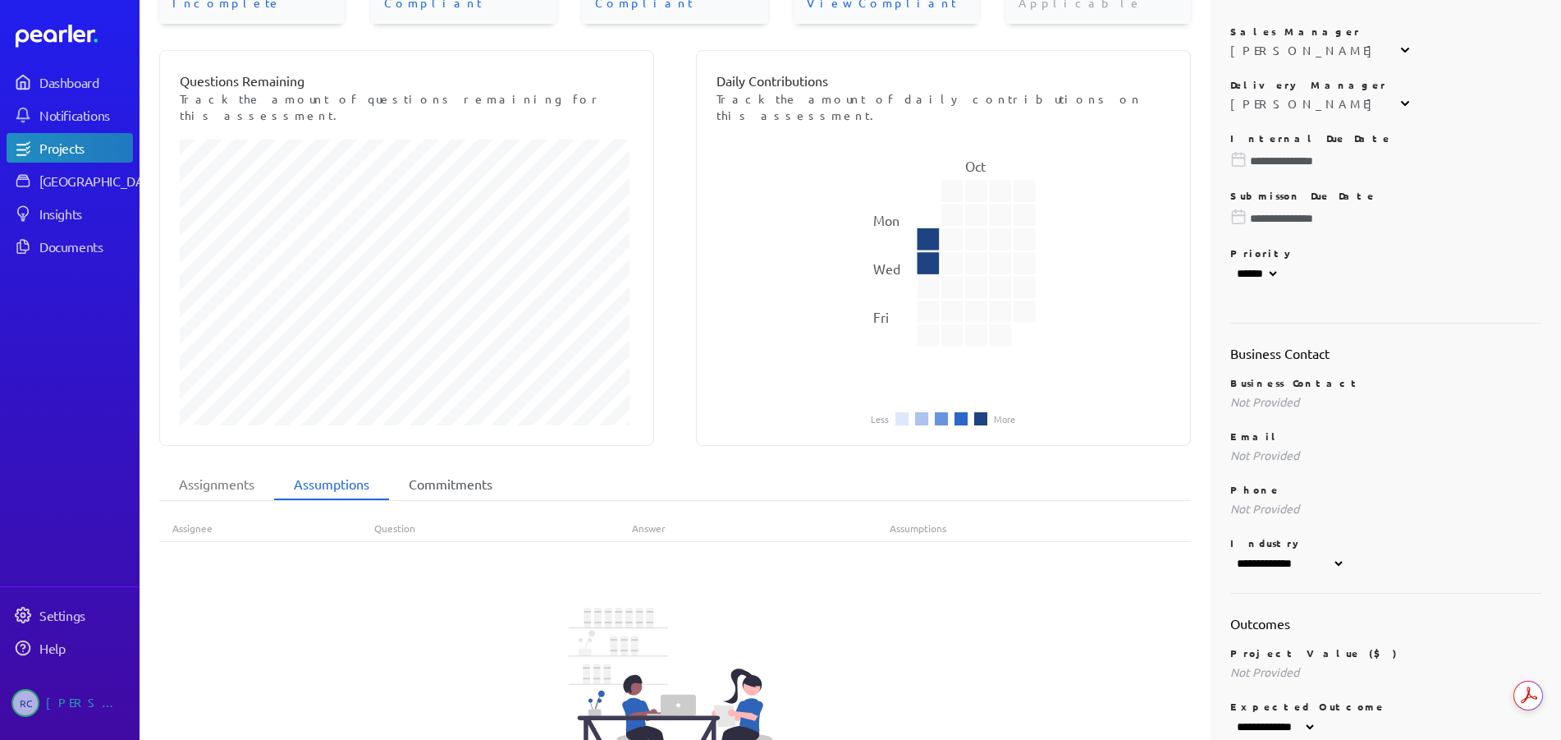 This screenshot has height=740, width=1561. What do you see at coordinates (1385, 195) in the screenshot?
I see `p: Submisson Due Date` at bounding box center [1385, 195].